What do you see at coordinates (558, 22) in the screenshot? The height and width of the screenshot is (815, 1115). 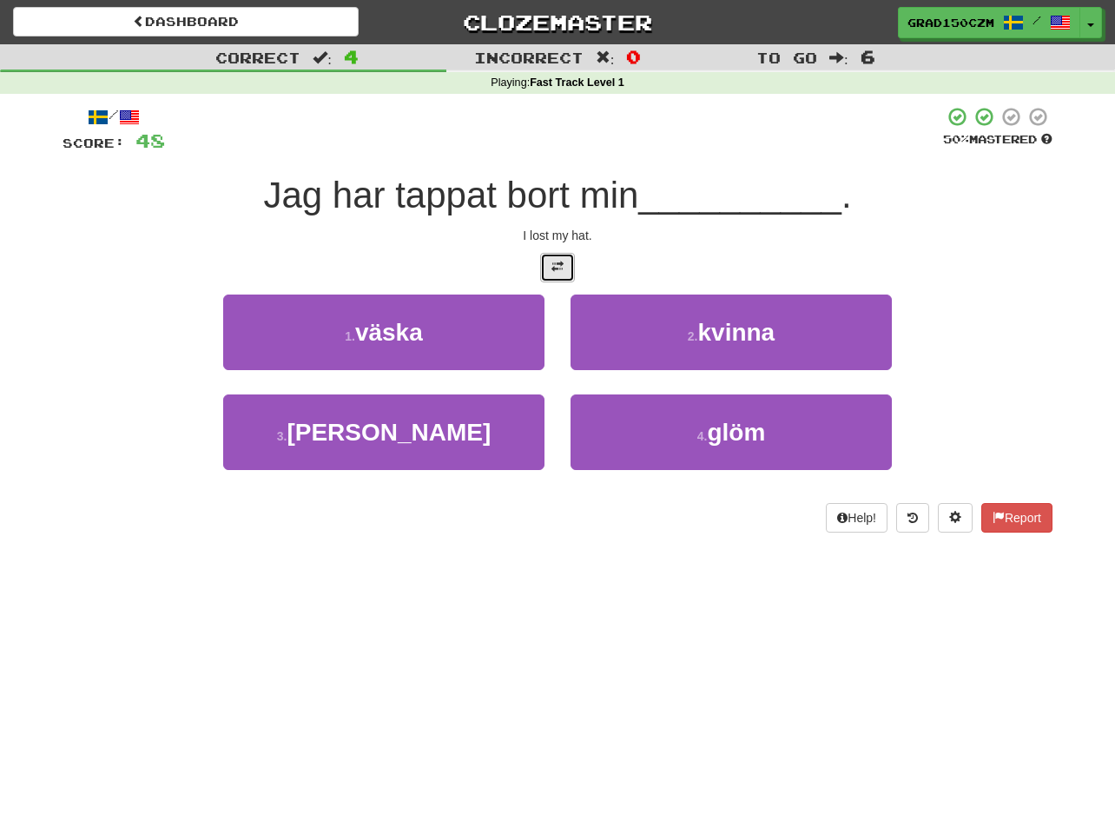 I see `a: Clozemaster` at bounding box center [558, 22].